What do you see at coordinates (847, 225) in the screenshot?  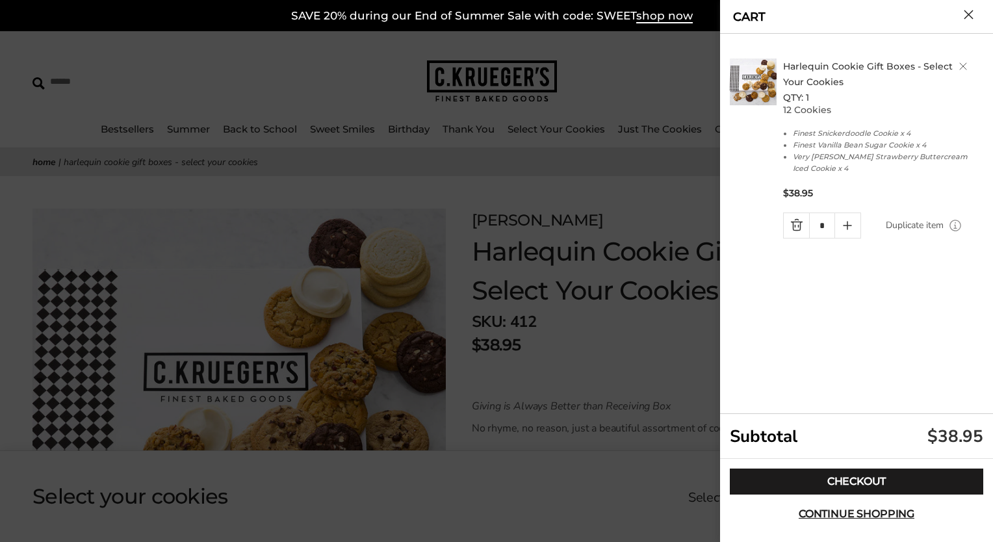 I see `a: Quantity plus button` at bounding box center [847, 225].